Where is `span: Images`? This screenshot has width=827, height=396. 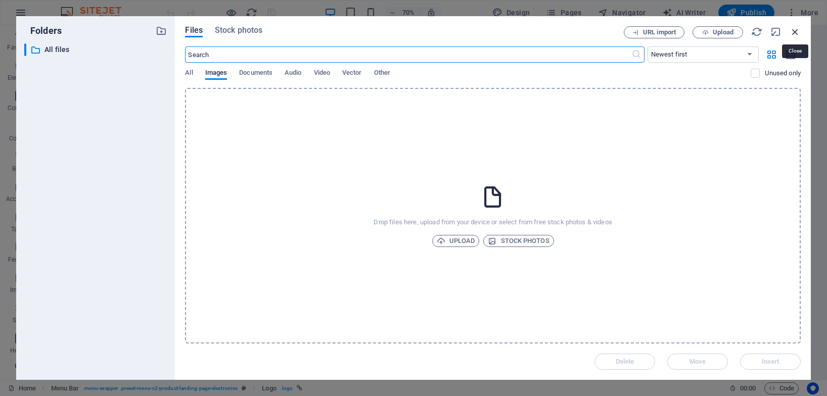
span: Images is located at coordinates (216, 74).